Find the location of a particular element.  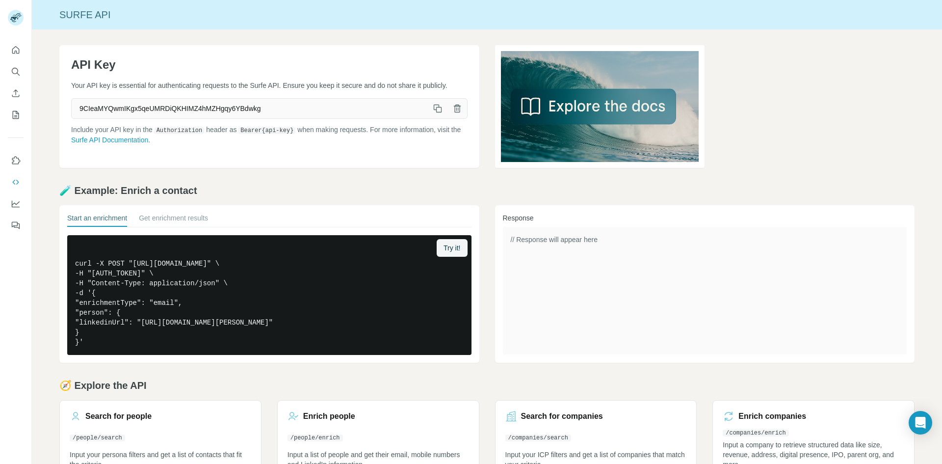

code: Bearer {api-key} is located at coordinates (267, 131).